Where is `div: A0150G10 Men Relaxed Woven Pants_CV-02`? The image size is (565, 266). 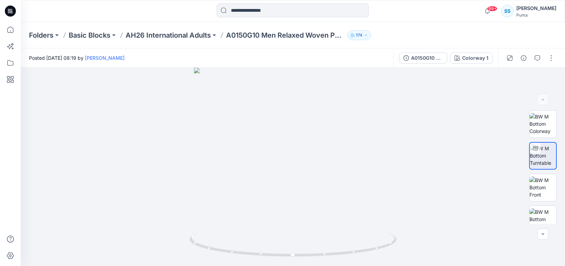 div: A0150G10 Men Relaxed Woven Pants_CV-02 is located at coordinates (427, 58).